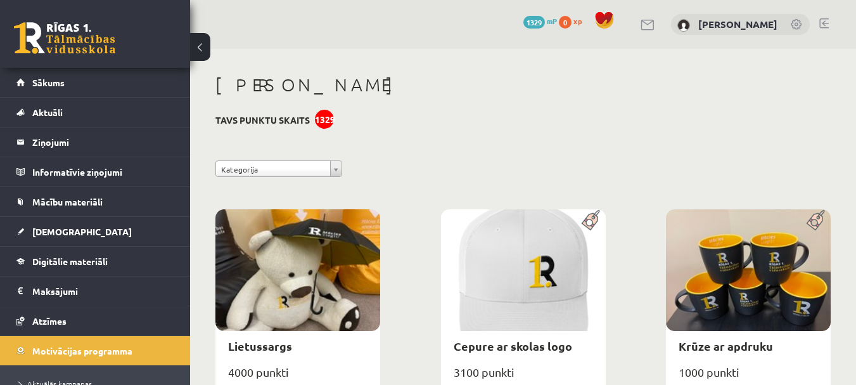  Describe the element at coordinates (95, 82) in the screenshot. I see `a: Sākums` at that location.